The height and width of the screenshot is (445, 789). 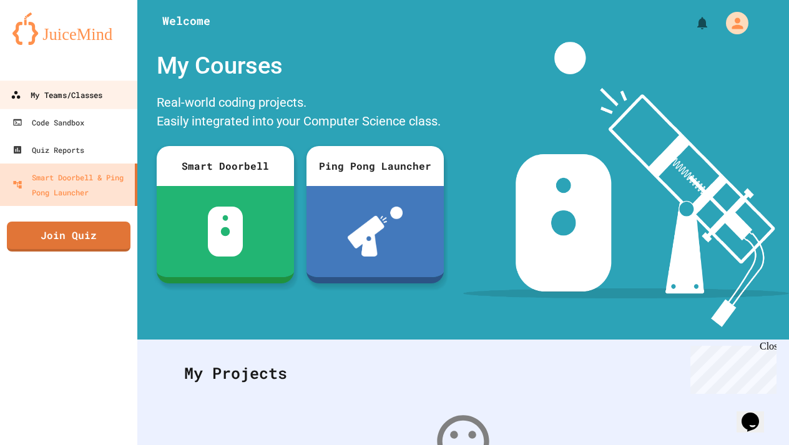 I want to click on div: My Projects, so click(x=463, y=373).